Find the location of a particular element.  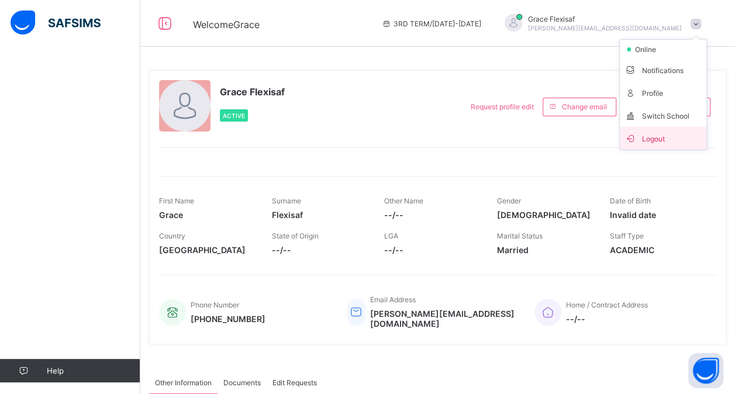

span: Change email is located at coordinates (584, 106).